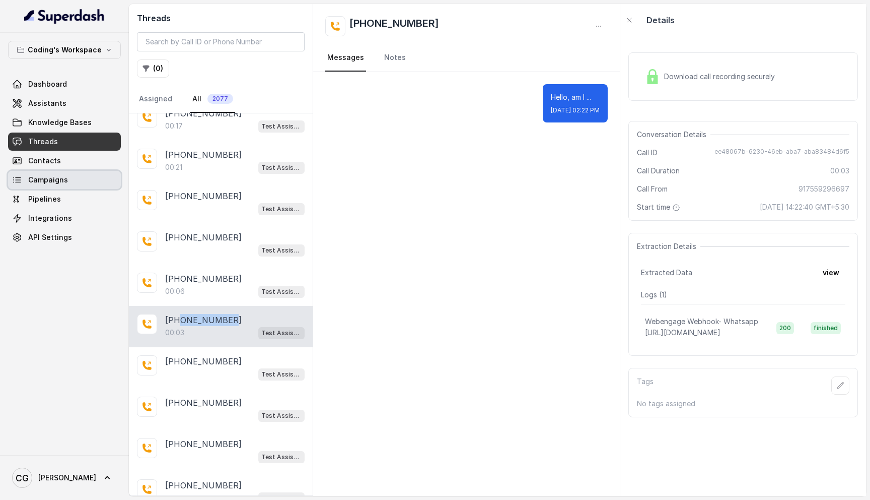 The image size is (870, 500). I want to click on a: Notes, so click(395, 58).